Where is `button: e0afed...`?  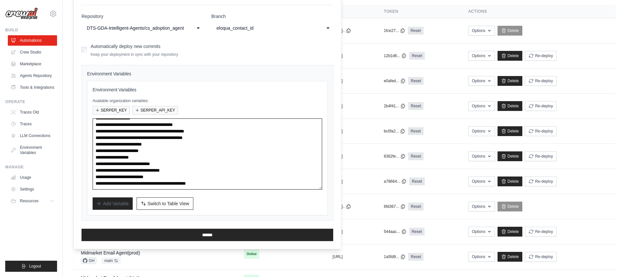 button: e0afed... is located at coordinates (395, 81).